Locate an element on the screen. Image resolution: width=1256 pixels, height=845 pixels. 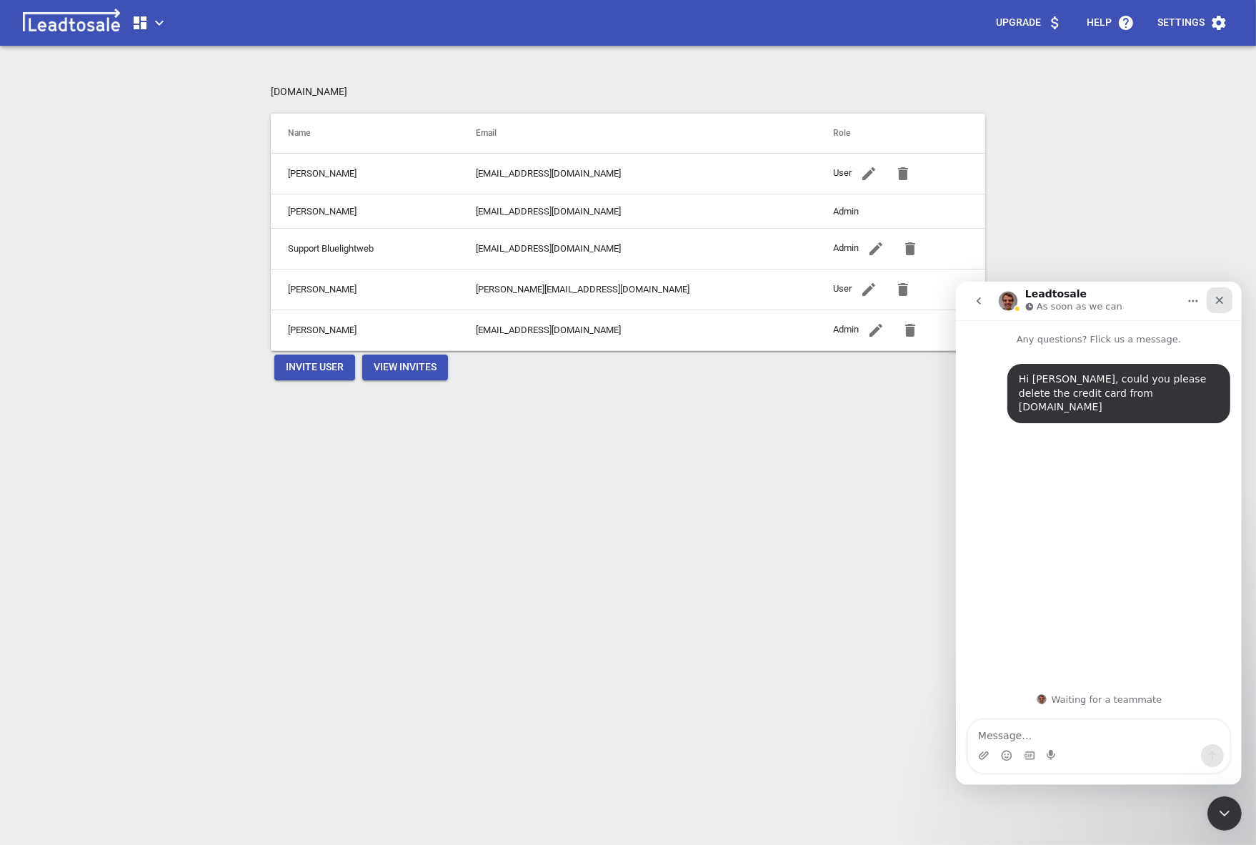
td: Support Bluelightweb is located at coordinates (365, 249).